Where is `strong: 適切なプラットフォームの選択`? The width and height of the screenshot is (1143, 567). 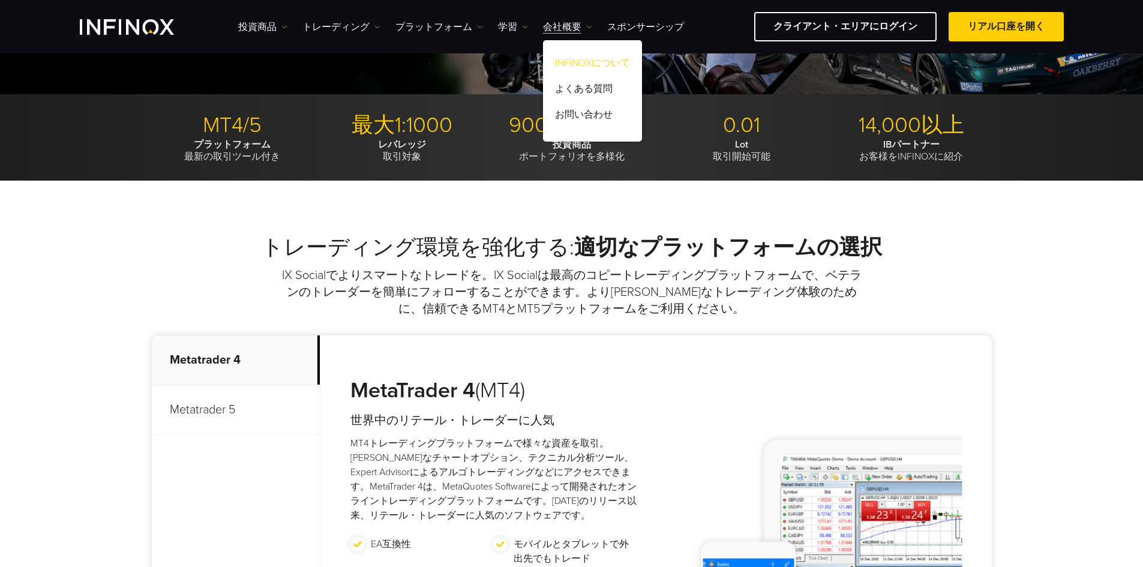 strong: 適切なプラットフォームの選択 is located at coordinates (728, 247).